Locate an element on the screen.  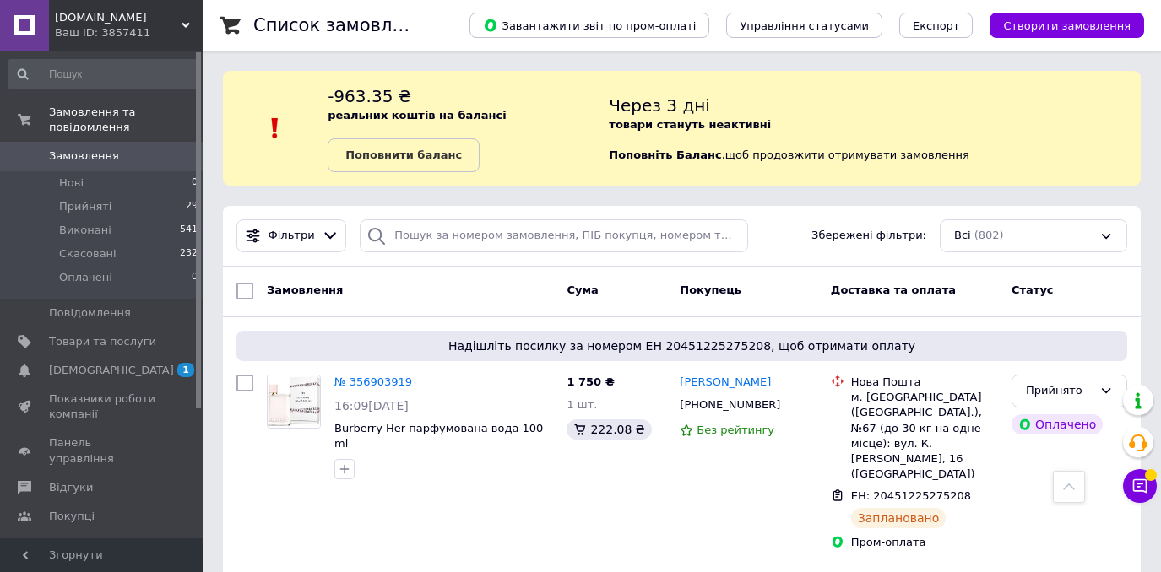
span: 1 is located at coordinates (186, 370).